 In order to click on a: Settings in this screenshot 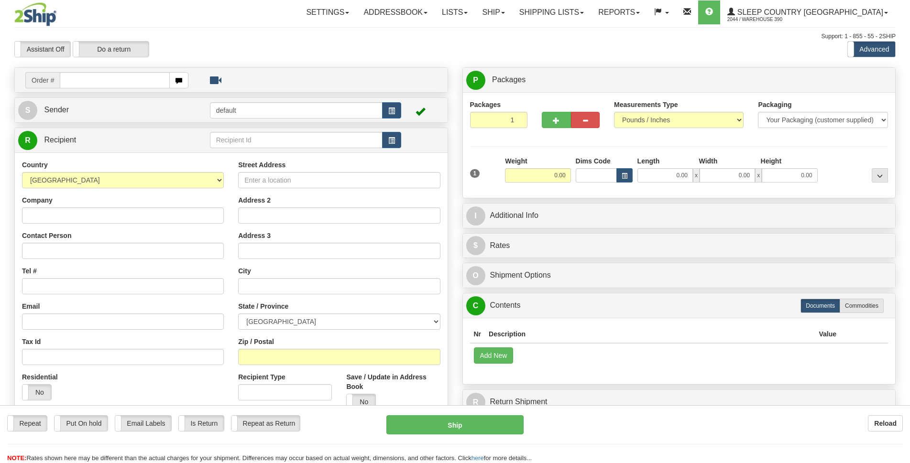, I will do `click(328, 12)`.